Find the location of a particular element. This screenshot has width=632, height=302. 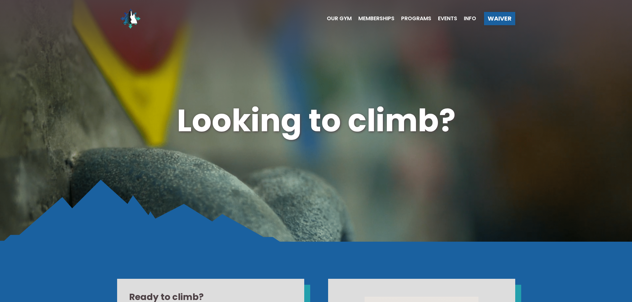

a: Our Gym is located at coordinates (336, 19).